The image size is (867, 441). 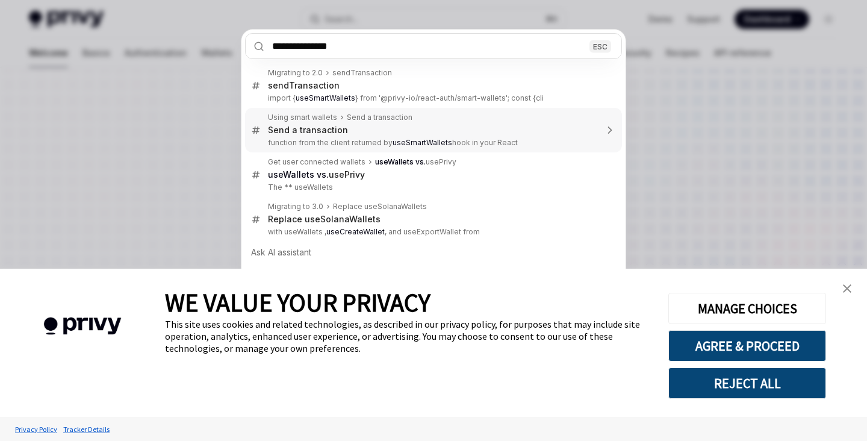 I want to click on img: close banner, so click(x=847, y=288).